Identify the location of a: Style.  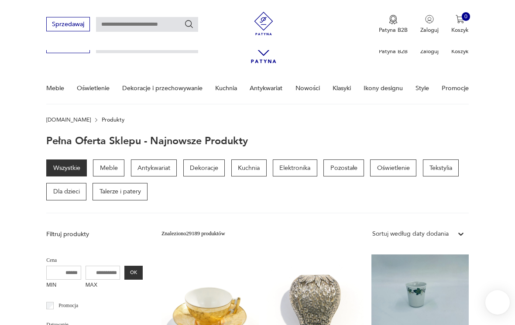
(422, 88).